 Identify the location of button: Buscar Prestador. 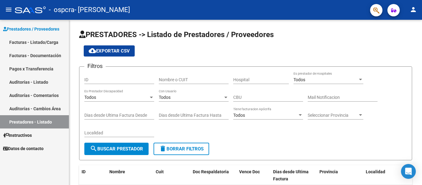
(117, 149).